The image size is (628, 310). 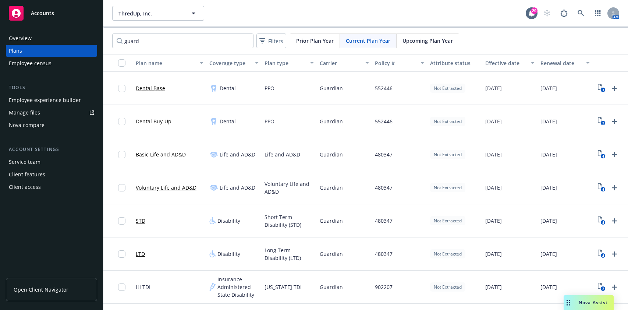 What do you see at coordinates (384, 287) in the screenshot?
I see `span: 902207` at bounding box center [384, 287].